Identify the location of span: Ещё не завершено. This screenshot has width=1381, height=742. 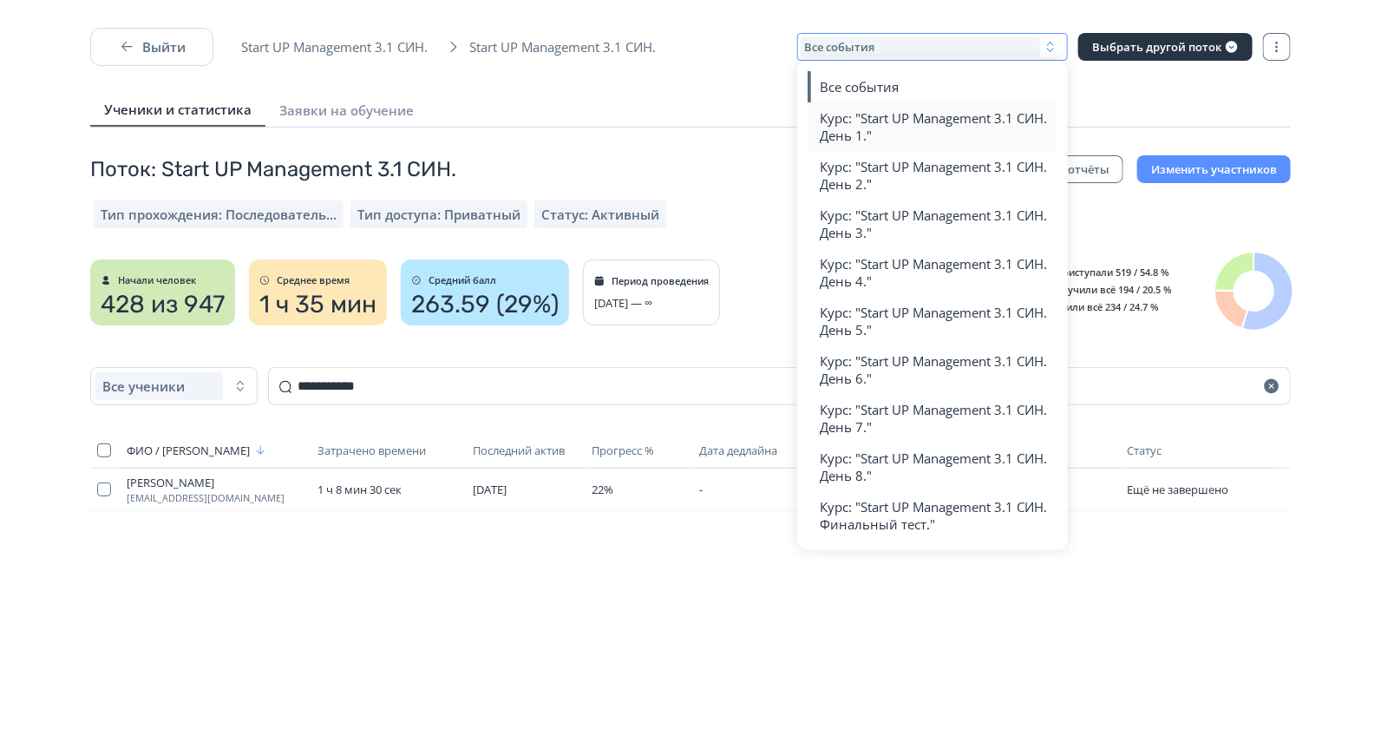
(1178, 489).